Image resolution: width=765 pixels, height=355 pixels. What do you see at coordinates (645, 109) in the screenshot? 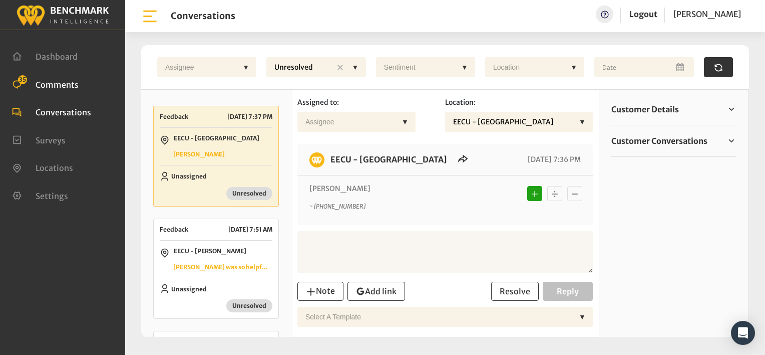
I see `span: Customer Details` at bounding box center [645, 109].